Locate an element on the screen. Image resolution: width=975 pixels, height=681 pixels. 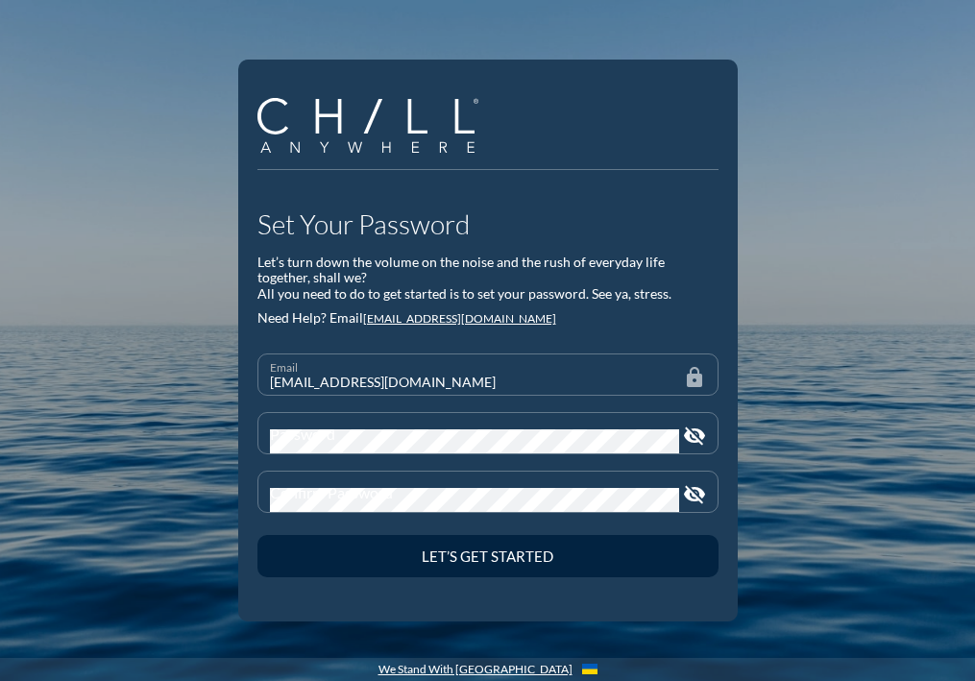
button: Let’s Get Started is located at coordinates (488, 556).